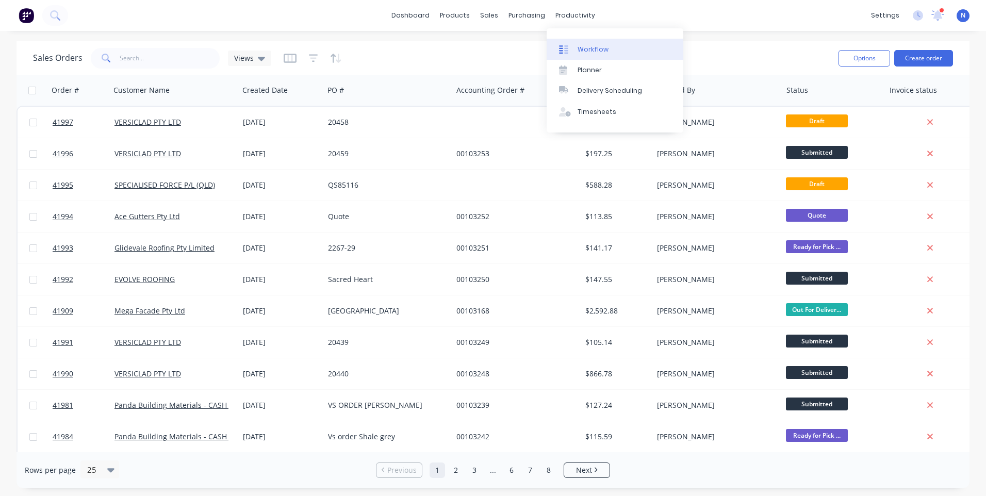  I want to click on div: 00103250, so click(514, 279).